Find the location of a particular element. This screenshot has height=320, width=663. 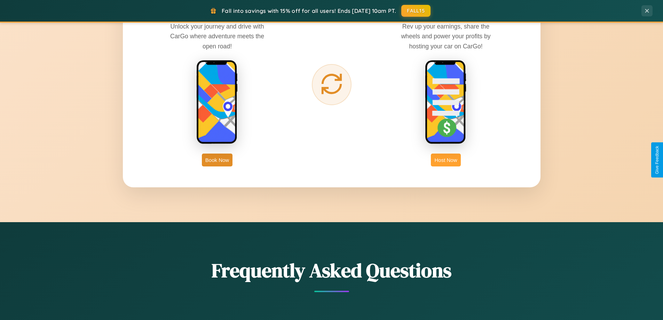

img: host phone is located at coordinates (446, 102).